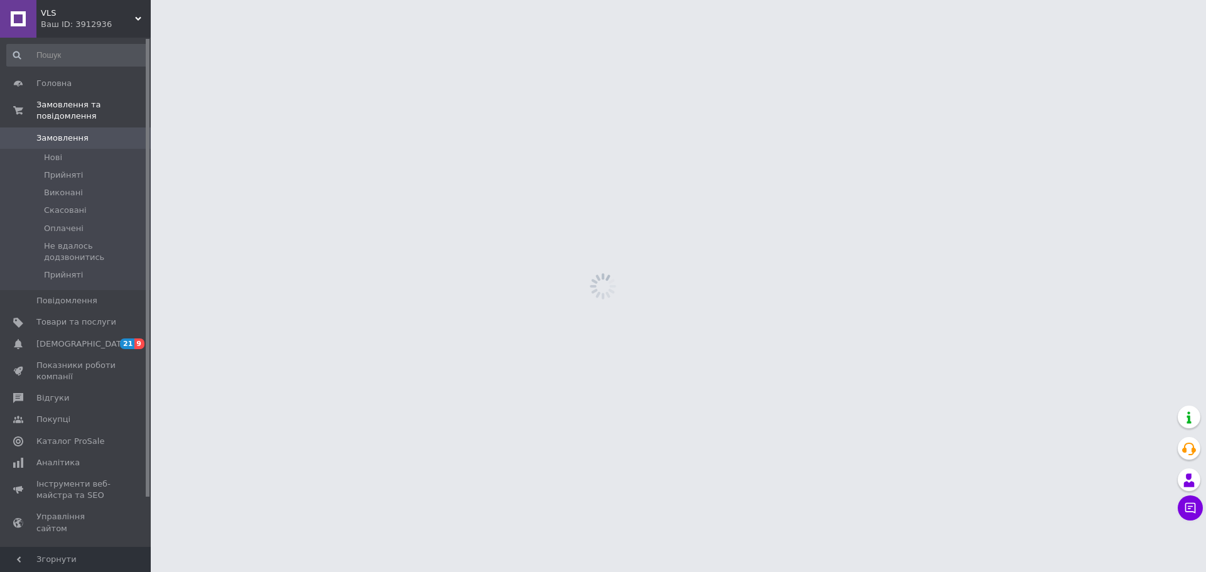 This screenshot has height=572, width=1206. Describe the element at coordinates (76, 371) in the screenshot. I see `span: Показники роботи компанії` at that location.